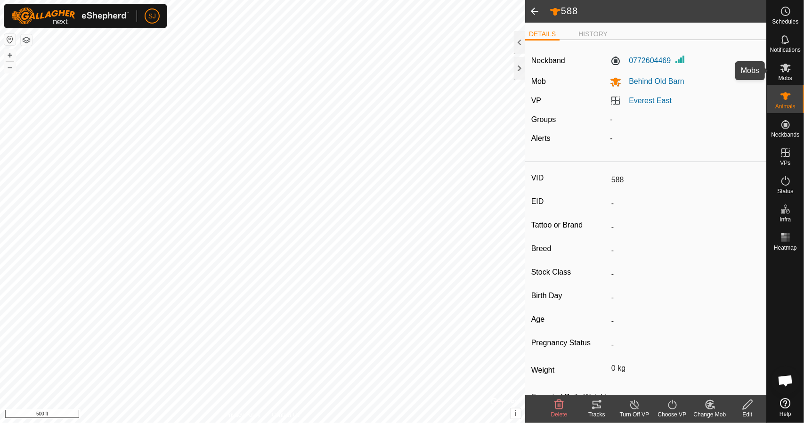 Image resolution: width=804 pixels, height=423 pixels. What do you see at coordinates (542, 35) in the screenshot?
I see `li: DETAILS` at bounding box center [542, 35].